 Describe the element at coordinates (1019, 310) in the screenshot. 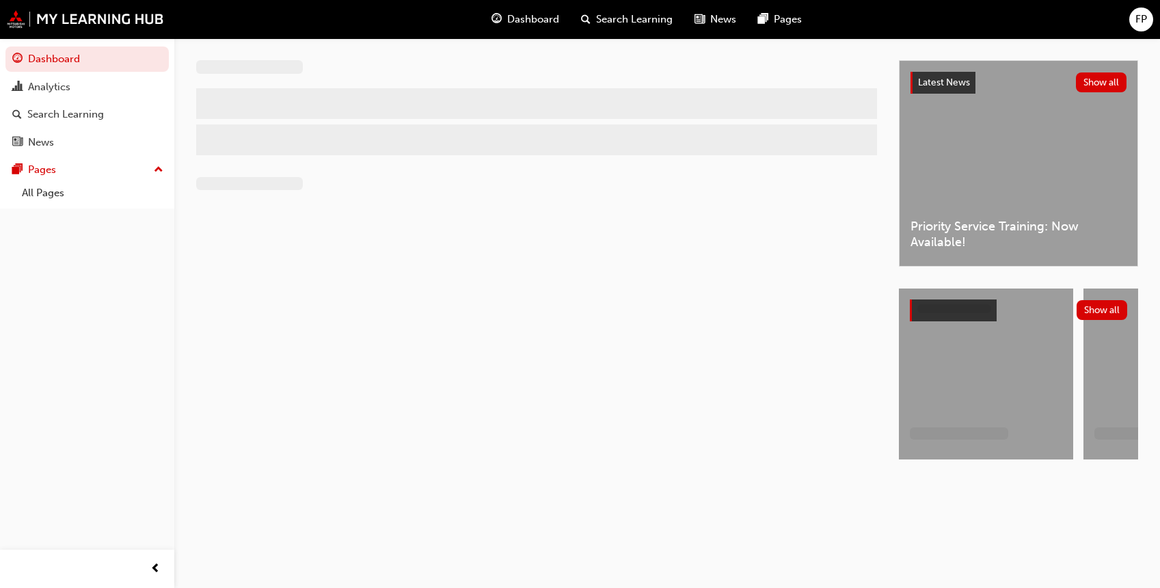

I see `a: Show all` at that location.